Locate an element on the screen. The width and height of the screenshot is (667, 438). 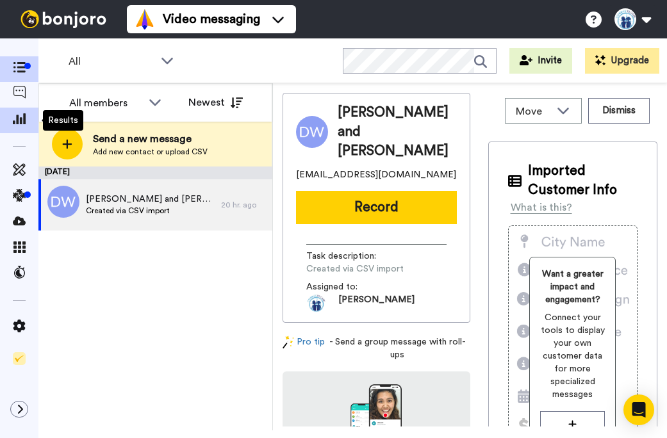
span: Imported Customer Info is located at coordinates (583, 181).